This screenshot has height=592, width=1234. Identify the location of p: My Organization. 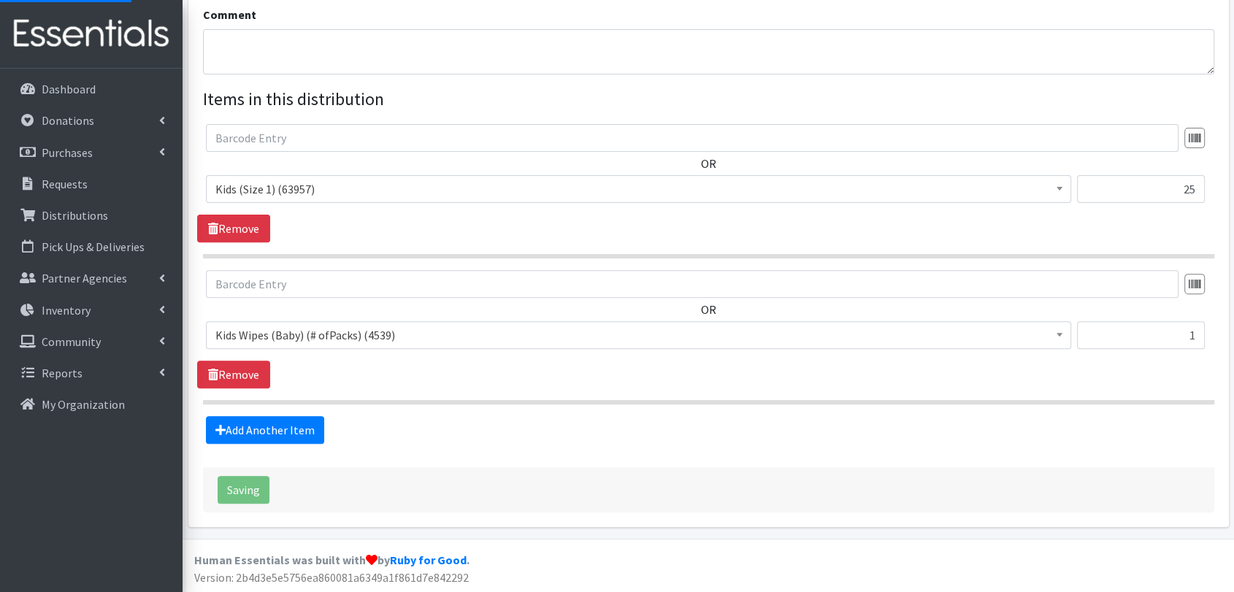
(83, 405).